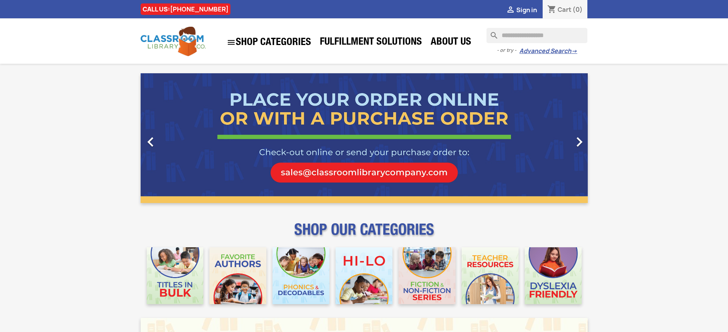  What do you see at coordinates (548, 51) in the screenshot?
I see `a: Advanced Search→` at bounding box center [548, 51].